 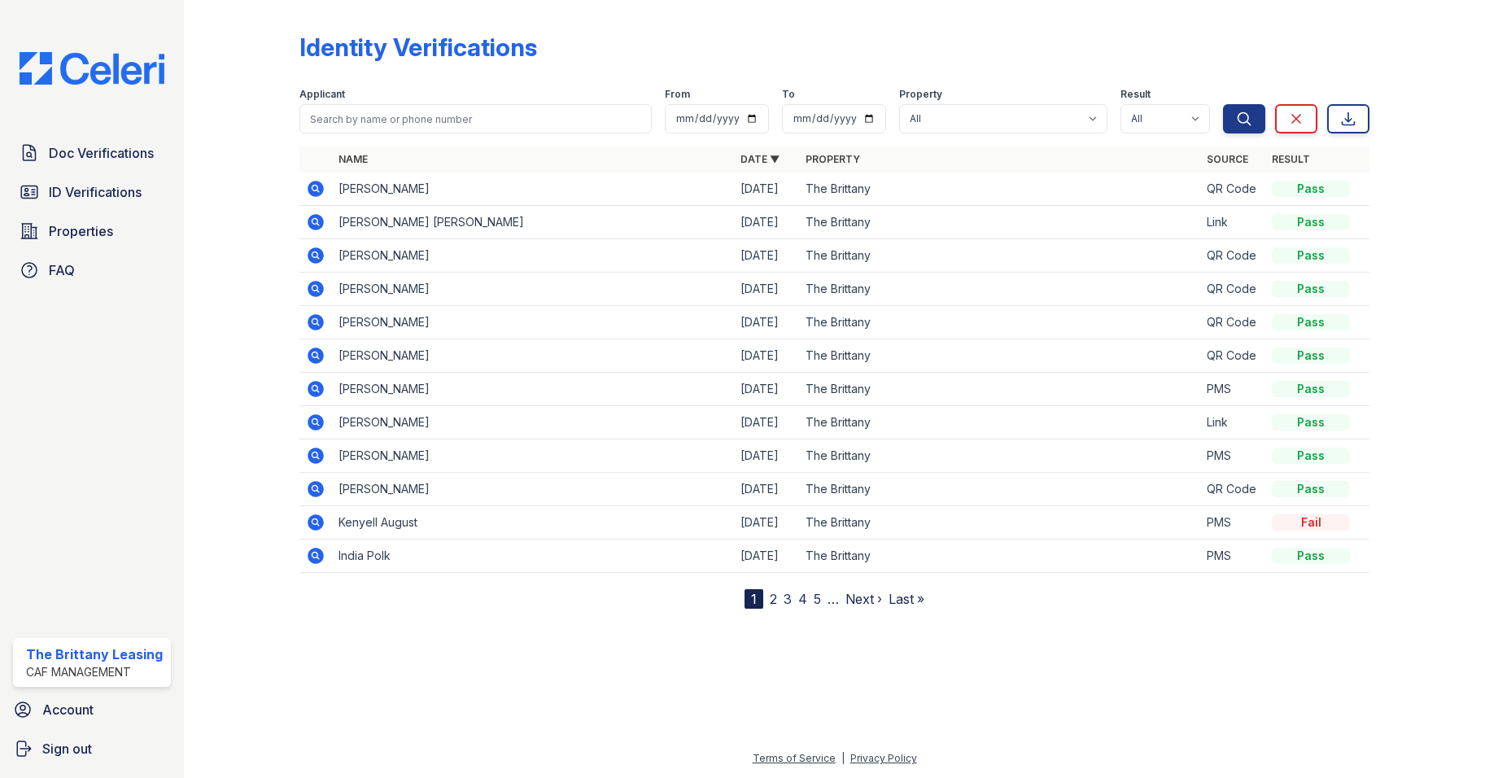 What do you see at coordinates (832, 159) in the screenshot?
I see `a: Property` at bounding box center [832, 159].